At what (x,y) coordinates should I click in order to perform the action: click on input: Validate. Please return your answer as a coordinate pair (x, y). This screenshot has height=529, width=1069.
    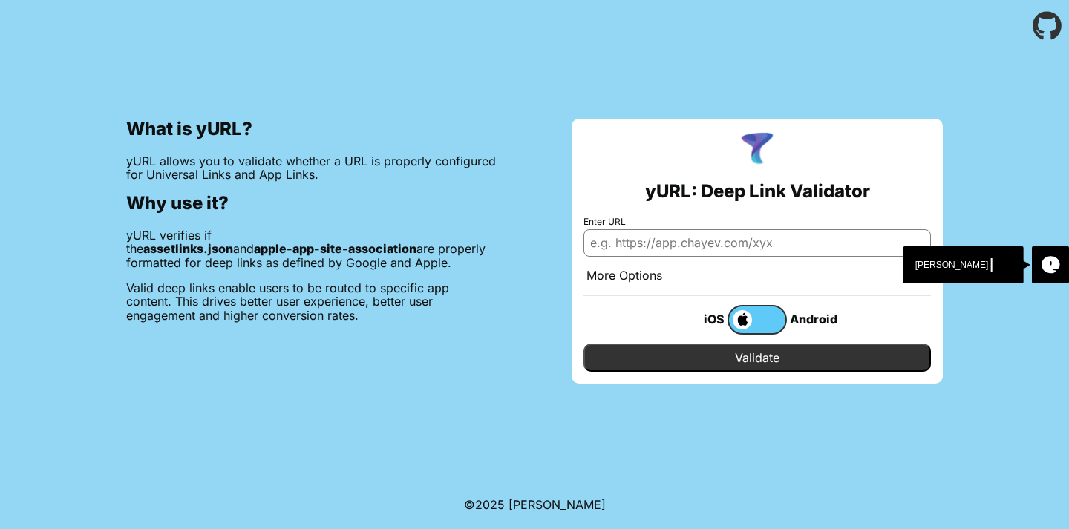
    Looking at the image, I should click on (757, 358).